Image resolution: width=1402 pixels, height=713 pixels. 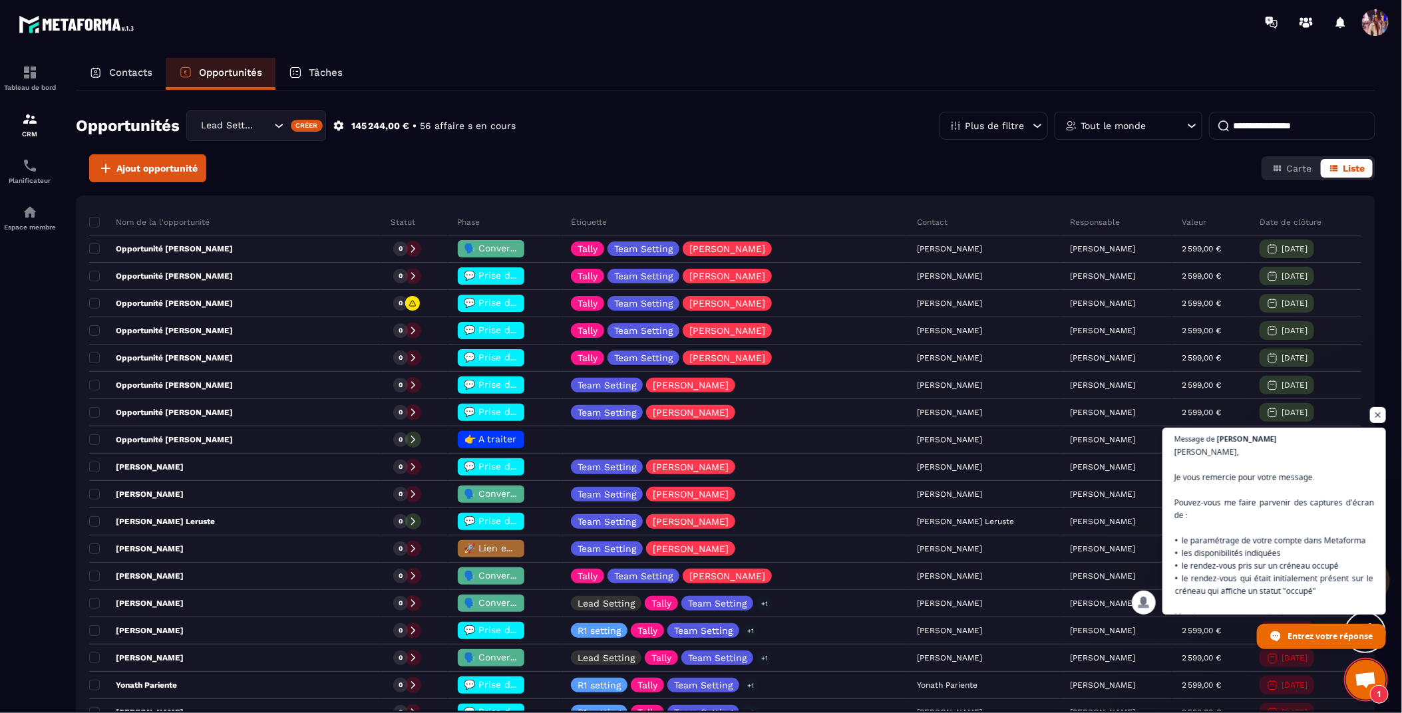 I want to click on p: Espace membre, so click(x=30, y=227).